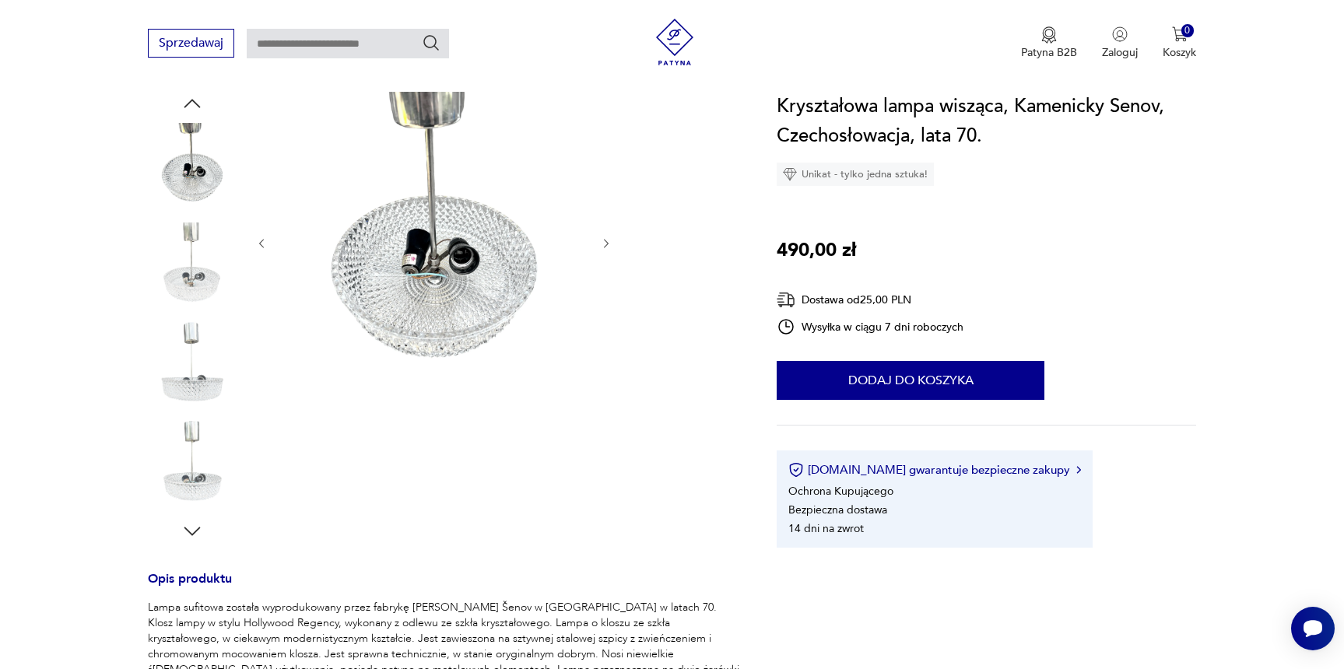 The image size is (1344, 669). Describe the element at coordinates (431, 43) in the screenshot. I see `button: Szukaj` at that location.